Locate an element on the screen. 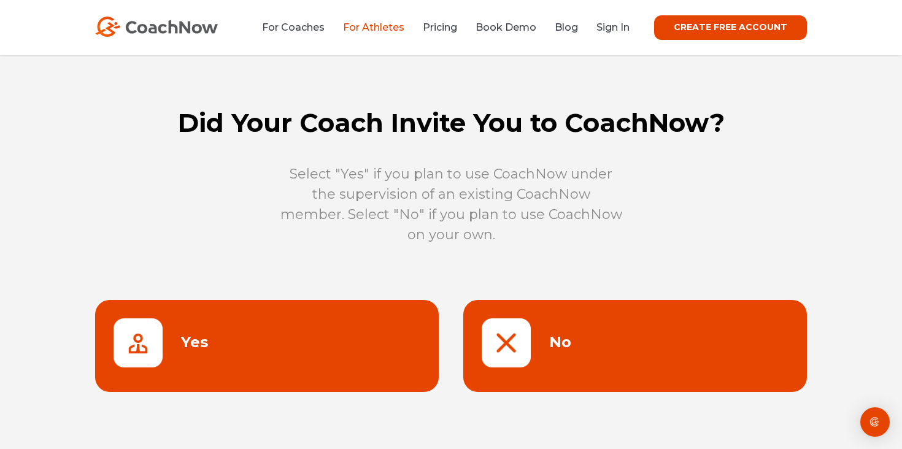 This screenshot has width=902, height=449. h1: Did Your Coach Invite You to CoachNow? is located at coordinates (451, 123).